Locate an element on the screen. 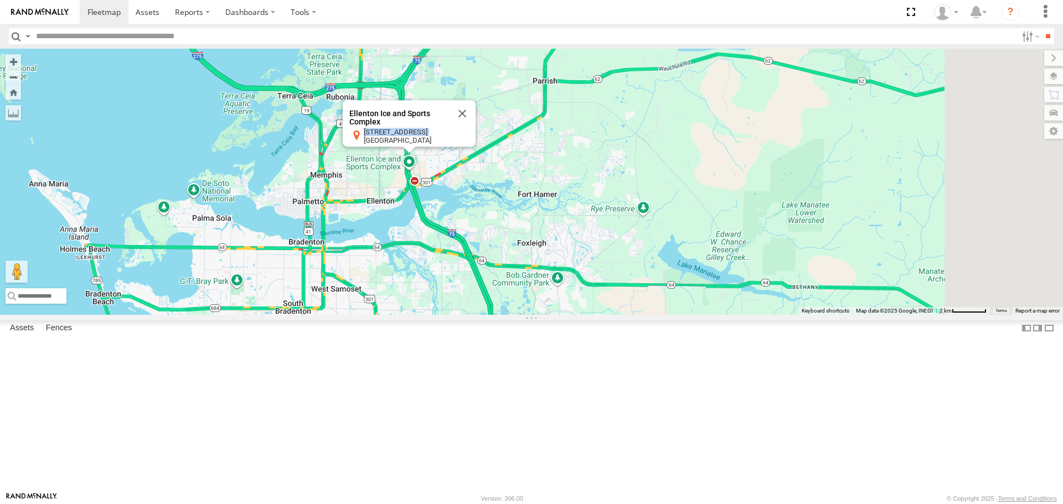 The width and height of the screenshot is (1063, 504). button: Drag Pegman onto the map to open Street View is located at coordinates (17, 272).